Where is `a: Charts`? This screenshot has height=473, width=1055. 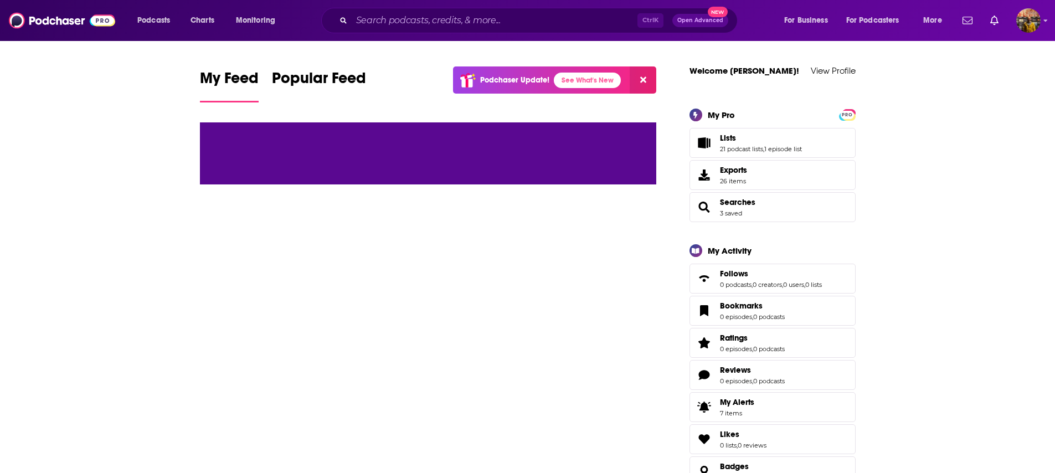
a: Charts is located at coordinates (202, 20).